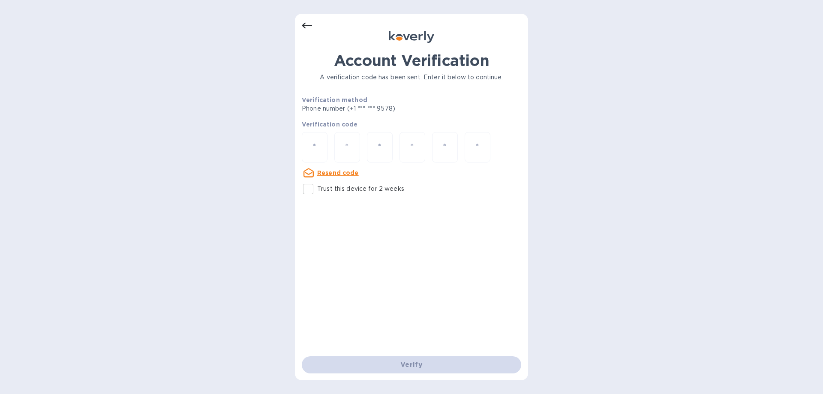 The height and width of the screenshot is (394, 823). What do you see at coordinates (412, 77) in the screenshot?
I see `p: A verification code has been sent. Enter it below to continue.` at bounding box center [412, 77].